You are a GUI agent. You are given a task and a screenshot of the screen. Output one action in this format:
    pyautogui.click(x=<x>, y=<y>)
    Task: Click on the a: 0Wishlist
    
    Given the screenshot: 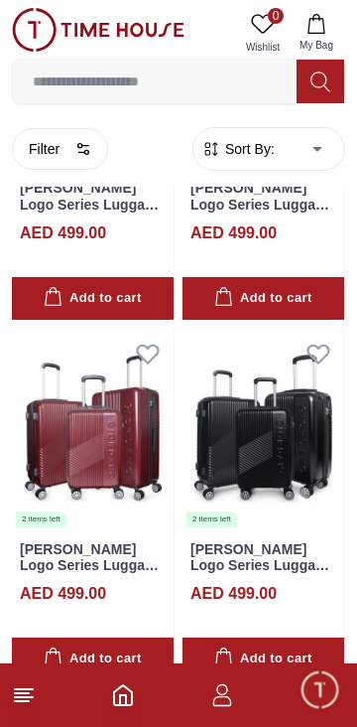 What is the action you would take?
    pyautogui.click(x=263, y=33)
    